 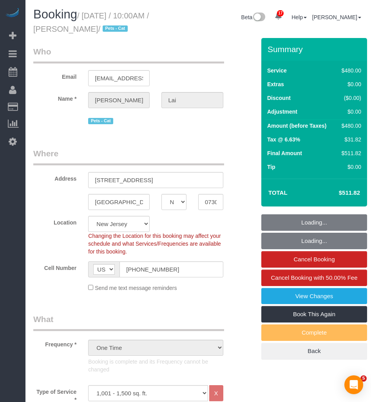 I want to click on span: Send me text message reminders, so click(x=135, y=288).